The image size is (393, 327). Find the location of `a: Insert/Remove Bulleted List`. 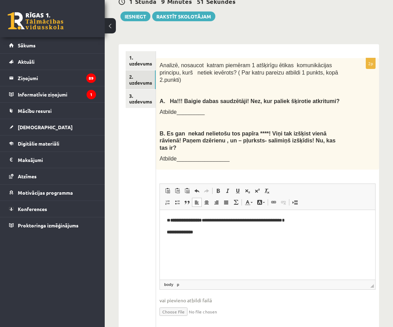

a: Insert/Remove Bulleted List is located at coordinates (177, 203).